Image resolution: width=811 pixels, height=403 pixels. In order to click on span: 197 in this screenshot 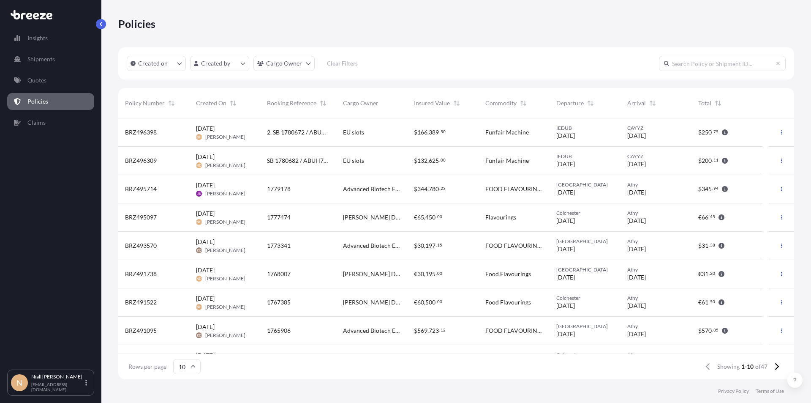, I will do `click(430, 245)`.